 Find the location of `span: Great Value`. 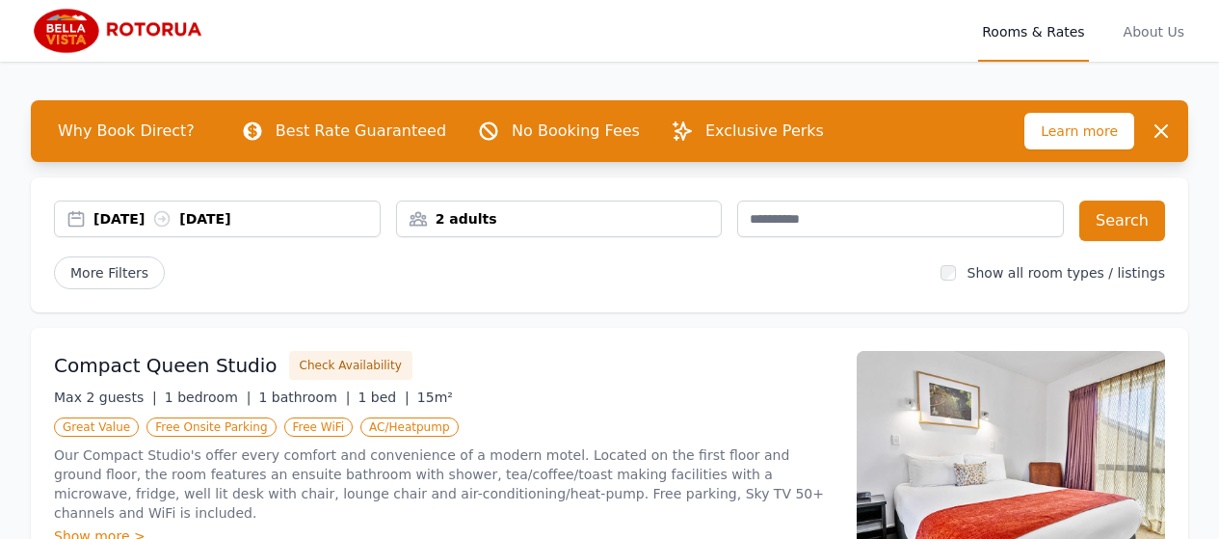

span: Great Value is located at coordinates (96, 427).